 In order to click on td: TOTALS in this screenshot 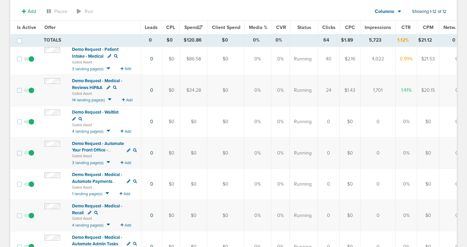, I will do `click(90, 40)`.